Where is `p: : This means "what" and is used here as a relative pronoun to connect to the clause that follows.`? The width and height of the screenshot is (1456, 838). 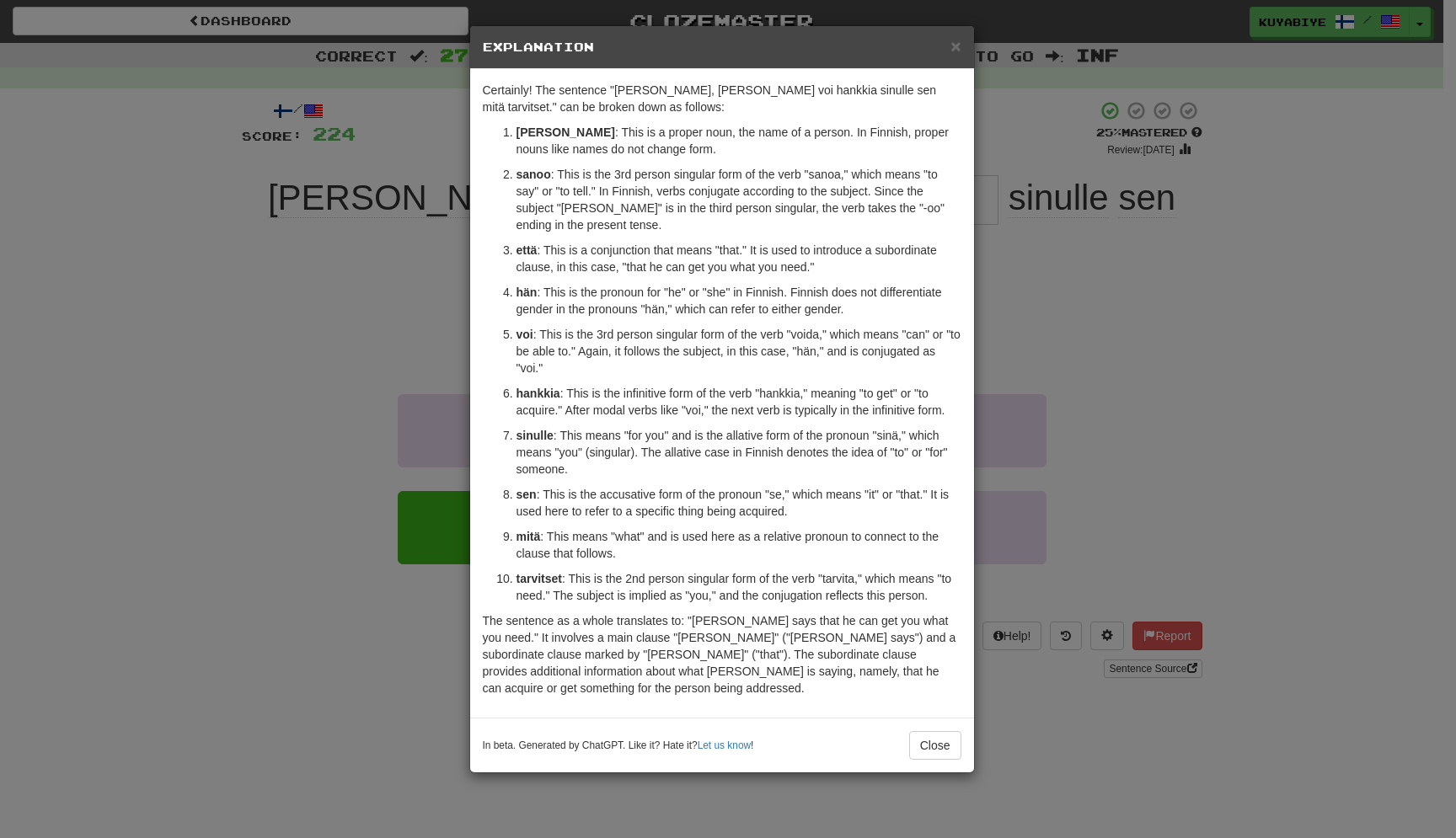 p: : This means "what" and is used here as a relative pronoun to connect to the clause that follows. is located at coordinates (739, 545).